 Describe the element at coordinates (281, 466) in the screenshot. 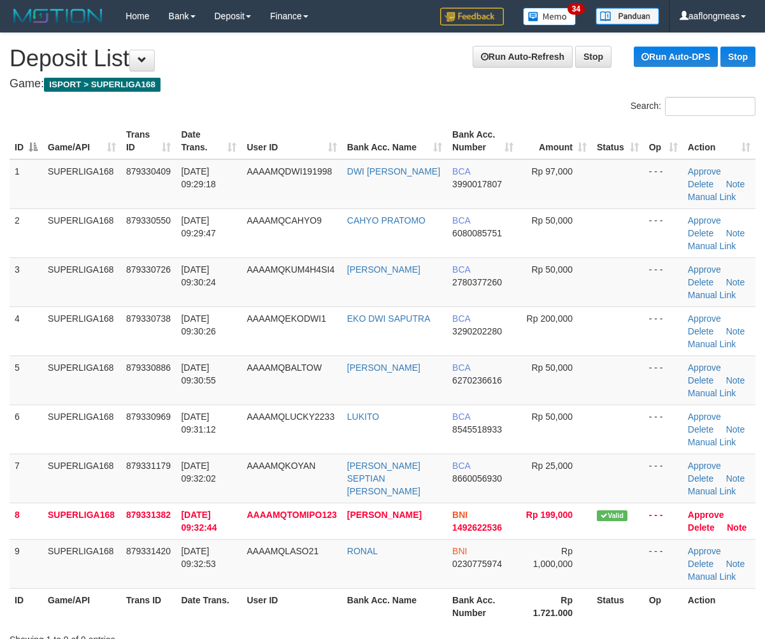

I see `span: AAAAMQKOYAN` at that location.